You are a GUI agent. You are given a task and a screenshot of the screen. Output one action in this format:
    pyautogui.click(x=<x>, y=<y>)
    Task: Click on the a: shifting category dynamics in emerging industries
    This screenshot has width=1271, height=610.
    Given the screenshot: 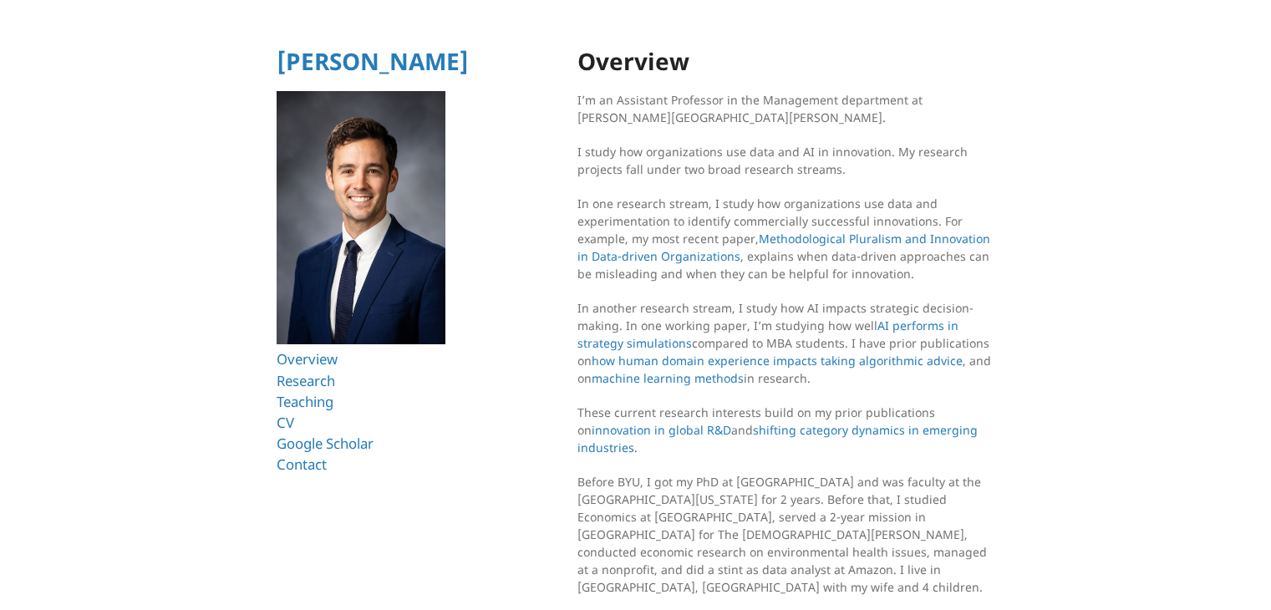 What is the action you would take?
    pyautogui.click(x=777, y=439)
    